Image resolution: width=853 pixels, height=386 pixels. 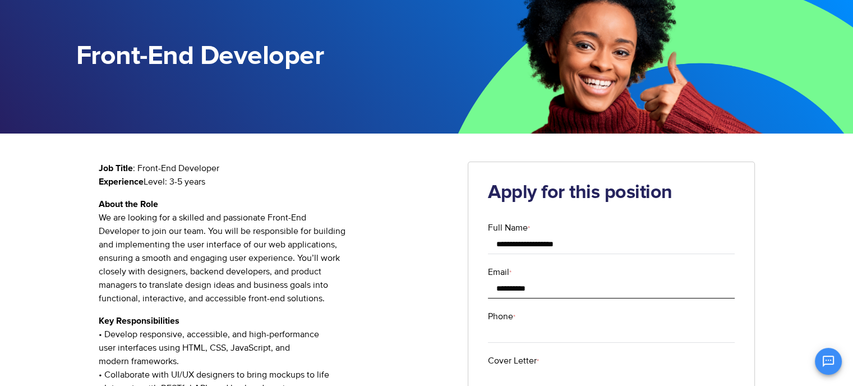 What do you see at coordinates (275, 175) in the screenshot?
I see `p: : Front-End Developer Level: 3-5 years` at bounding box center [275, 175].